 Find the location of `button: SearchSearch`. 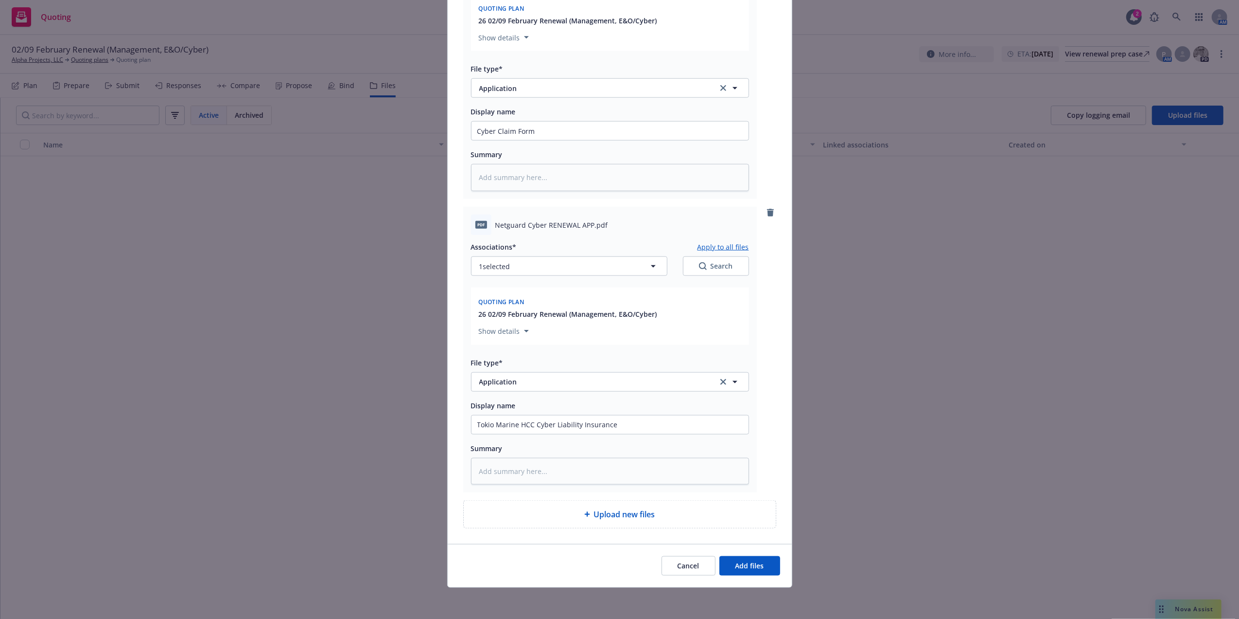

button: SearchSearch is located at coordinates (716, 266).